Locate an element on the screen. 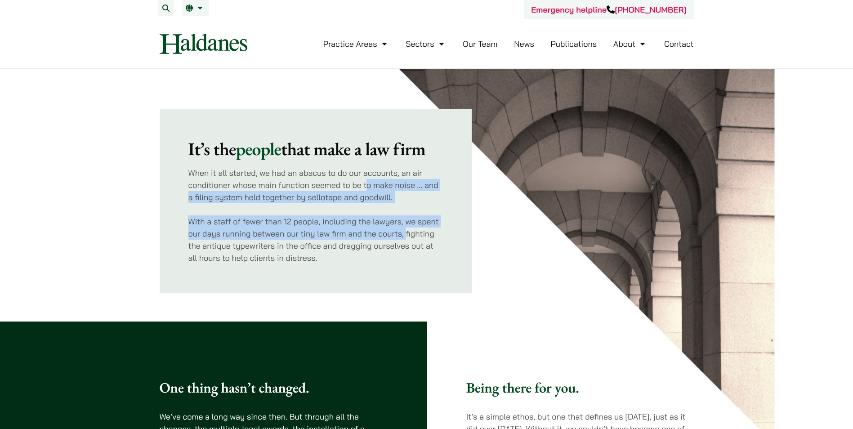 This screenshot has height=429, width=853. a: Contact is located at coordinates (679, 44).